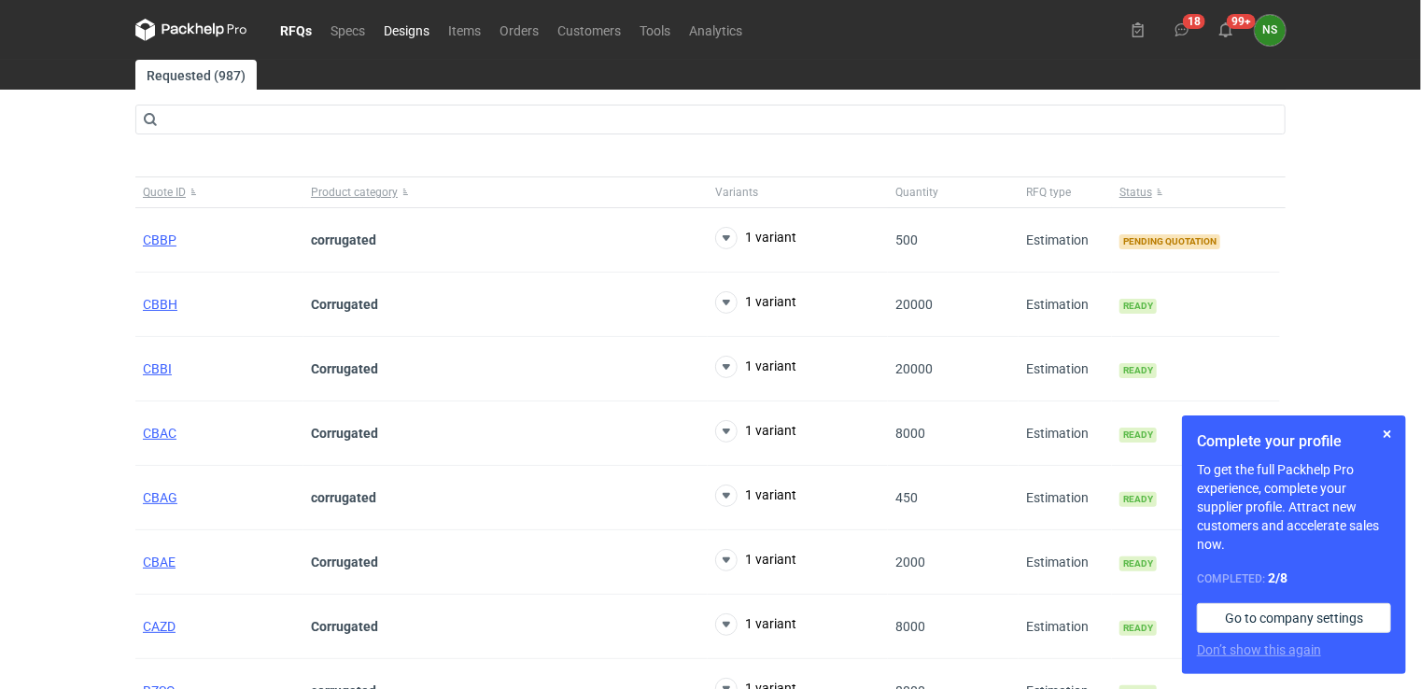 The width and height of the screenshot is (1421, 689). I want to click on div: Natalia Stępak, so click(1269, 30).